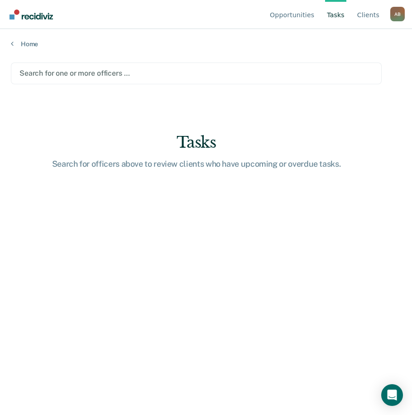  Describe the element at coordinates (31, 14) in the screenshot. I see `img: Recidiviz` at that location.